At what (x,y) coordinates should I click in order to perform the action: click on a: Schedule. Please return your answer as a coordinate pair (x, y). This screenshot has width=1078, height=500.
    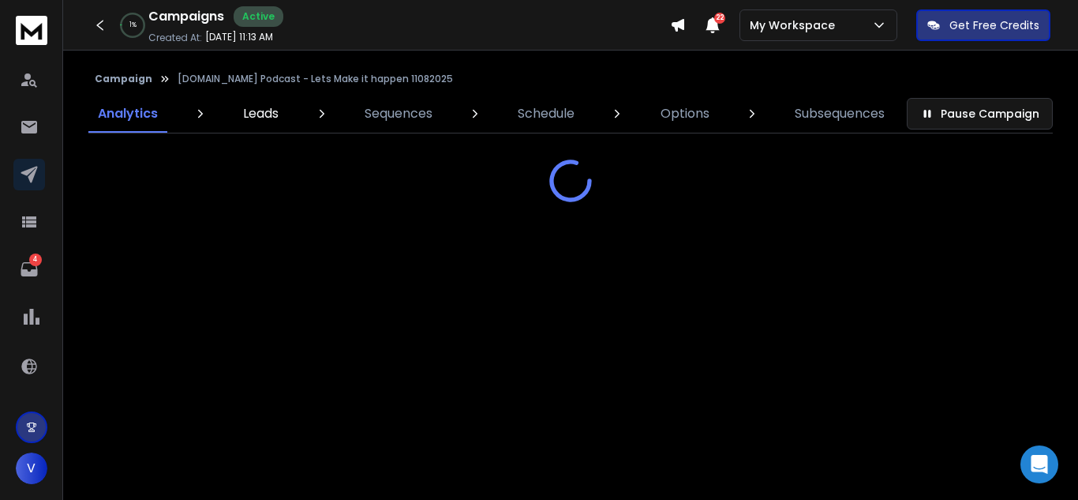
    Looking at the image, I should click on (546, 114).